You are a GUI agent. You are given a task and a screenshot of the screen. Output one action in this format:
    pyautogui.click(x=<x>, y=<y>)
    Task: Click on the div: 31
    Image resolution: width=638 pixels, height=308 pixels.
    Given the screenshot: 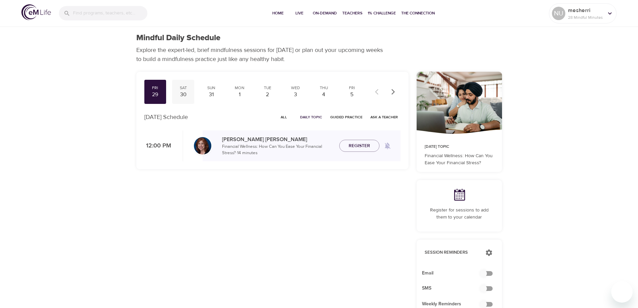 What is the action you would take?
    pyautogui.click(x=211, y=94)
    